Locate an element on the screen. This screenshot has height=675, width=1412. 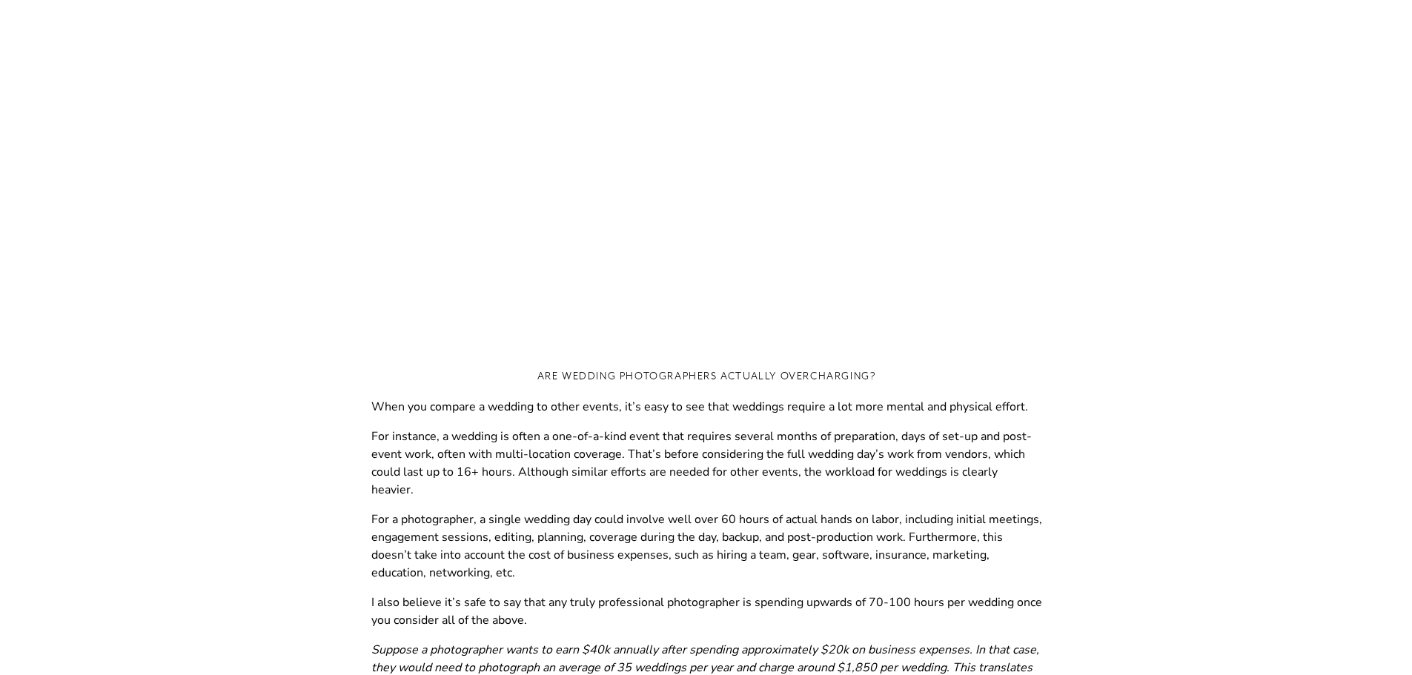
h3: Are Wedding Photographers Actually Overcharging? is located at coordinates (706, 376).